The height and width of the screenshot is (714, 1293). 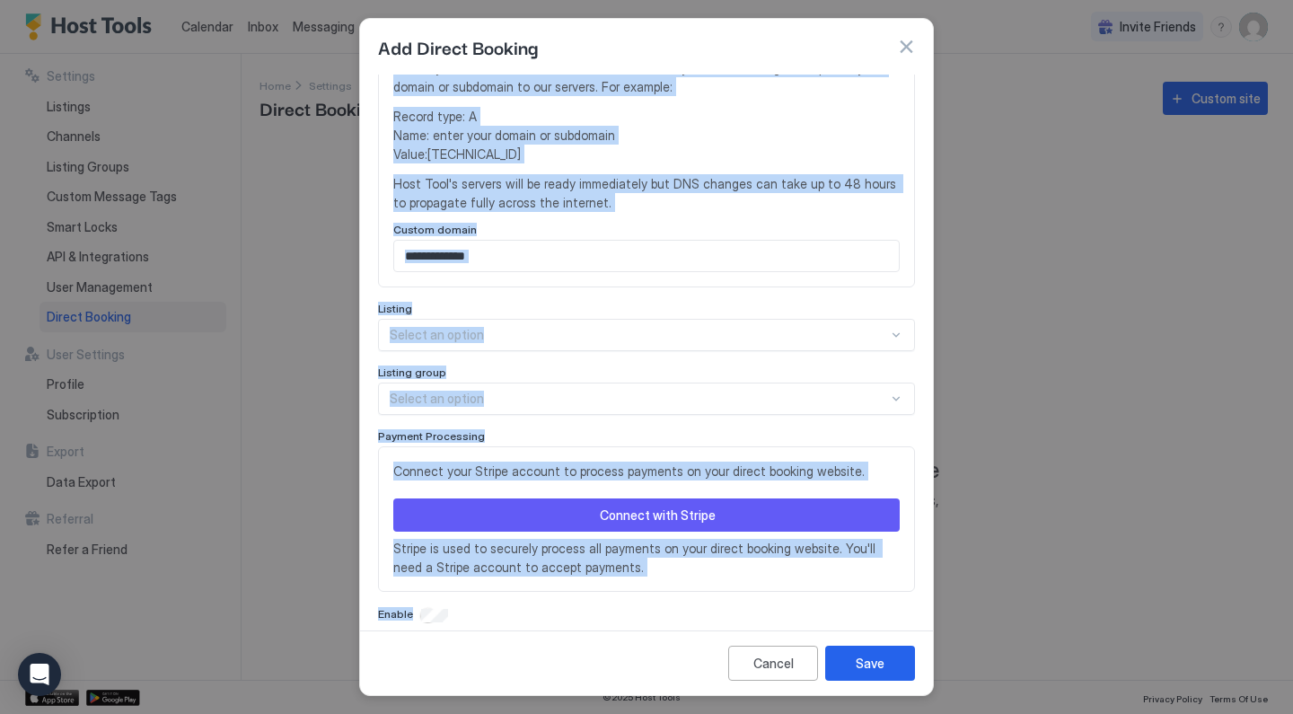 I want to click on span: Payment Processing, so click(x=431, y=435).